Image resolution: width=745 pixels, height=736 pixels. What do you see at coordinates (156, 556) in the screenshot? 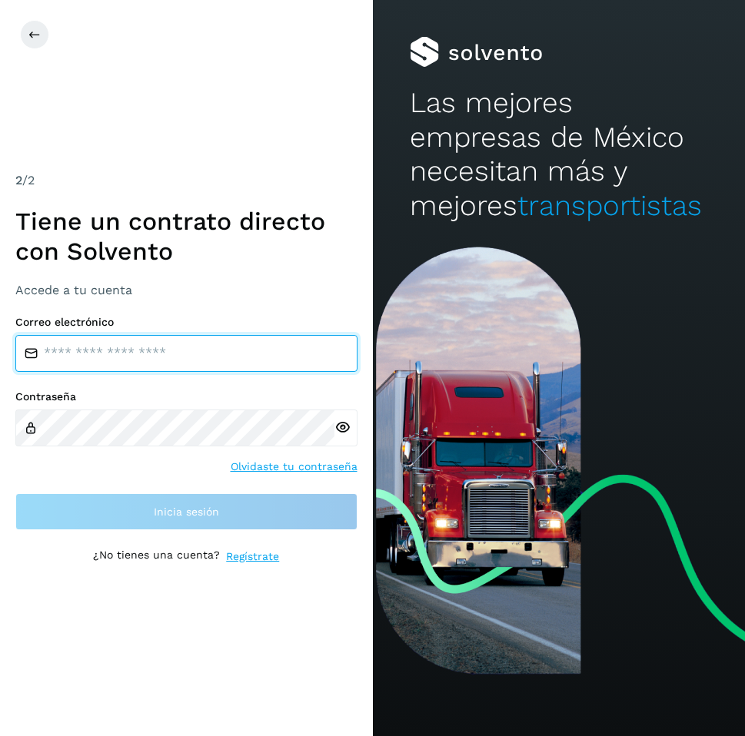
I see `p: ¿No tienes una cuenta?` at bounding box center [156, 556].